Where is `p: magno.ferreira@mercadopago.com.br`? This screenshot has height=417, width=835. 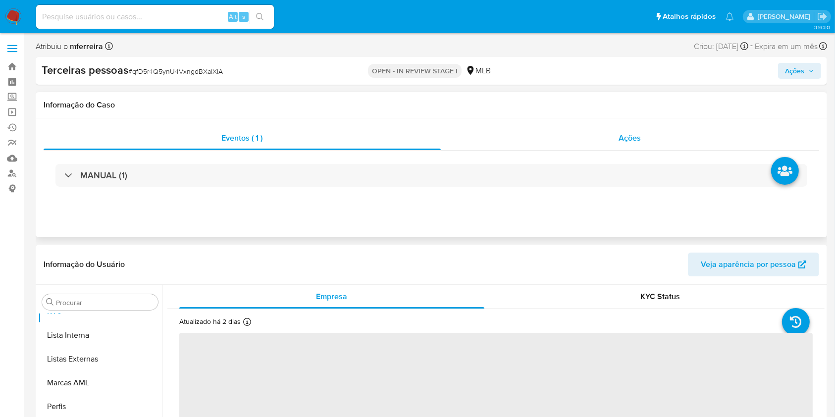
p: magno.ferreira@mercadopago.com.br is located at coordinates (786, 16).